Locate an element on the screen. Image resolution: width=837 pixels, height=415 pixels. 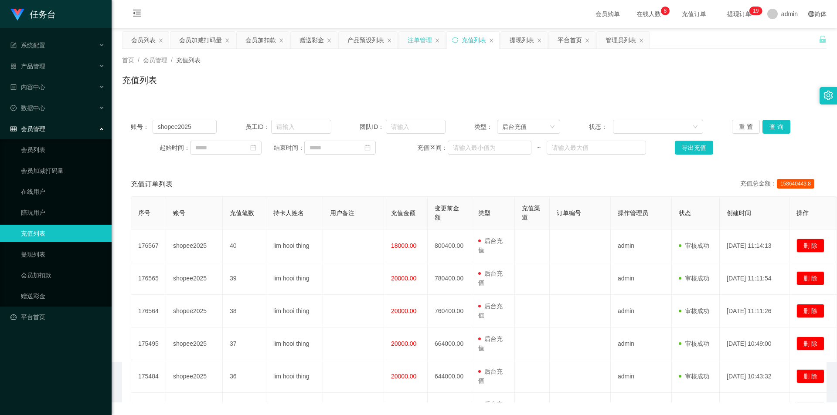
td: 176564 is located at coordinates (149, 311).